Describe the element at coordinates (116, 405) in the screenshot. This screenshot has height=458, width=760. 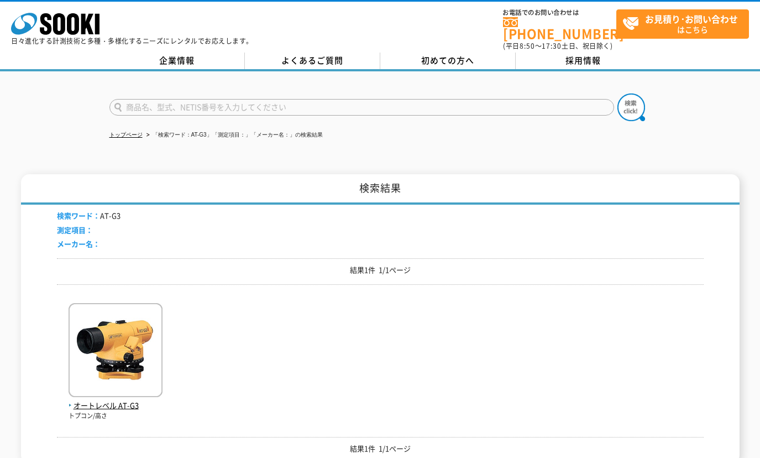
I see `span: オートレベル AT-G3` at that location.